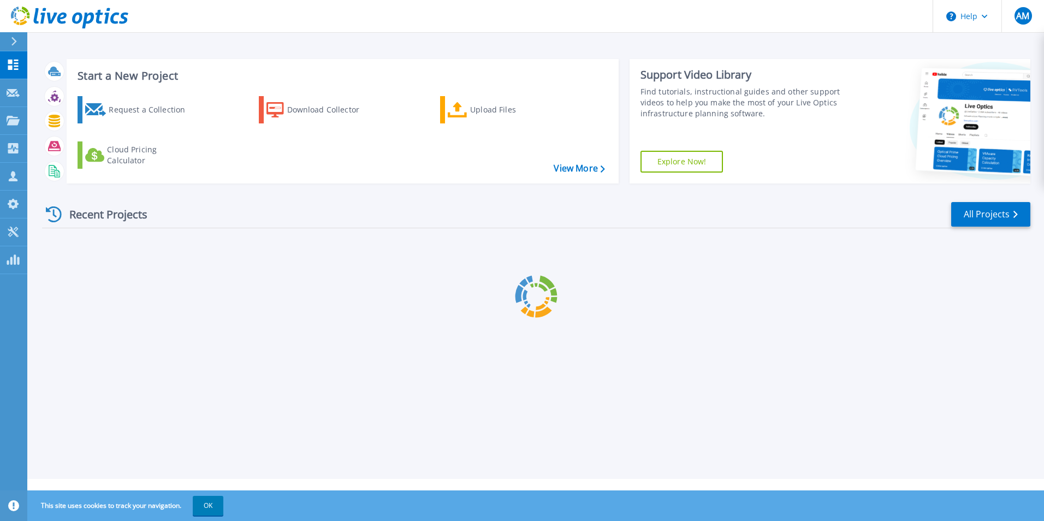 The height and width of the screenshot is (521, 1044). I want to click on div: Recent Projects, so click(102, 214).